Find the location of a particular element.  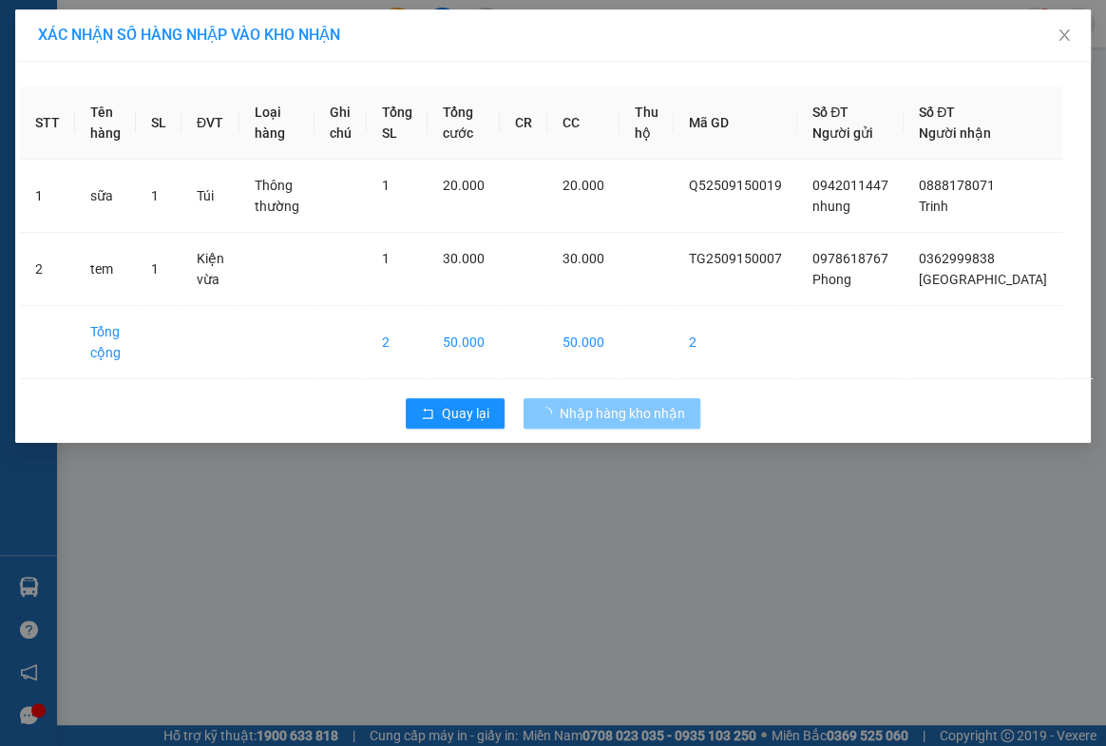

td: Kiện vừa is located at coordinates (210, 269).